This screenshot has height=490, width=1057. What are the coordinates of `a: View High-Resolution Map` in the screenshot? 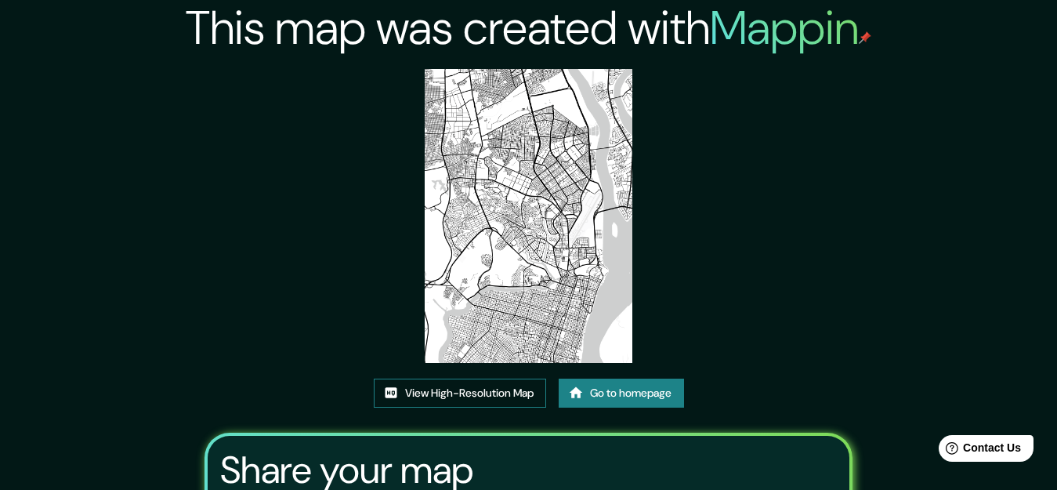 It's located at (460, 393).